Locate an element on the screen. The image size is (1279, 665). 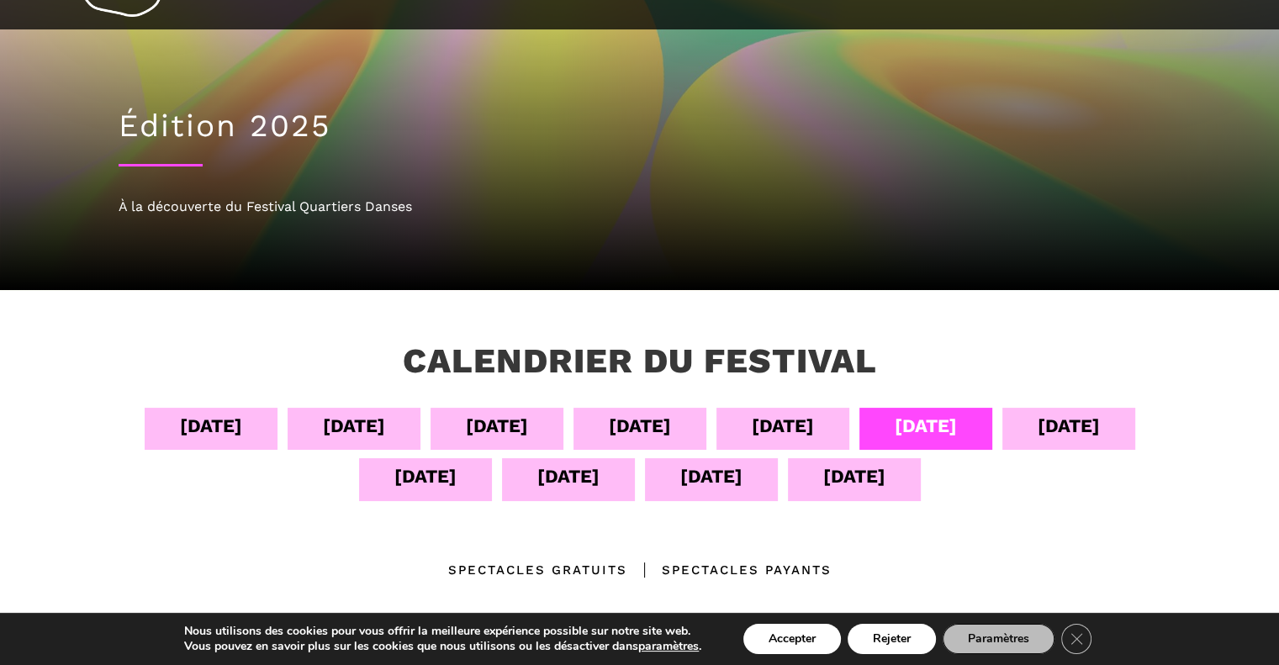
button: Close GDPR Cookie Banner is located at coordinates (1076, 639).